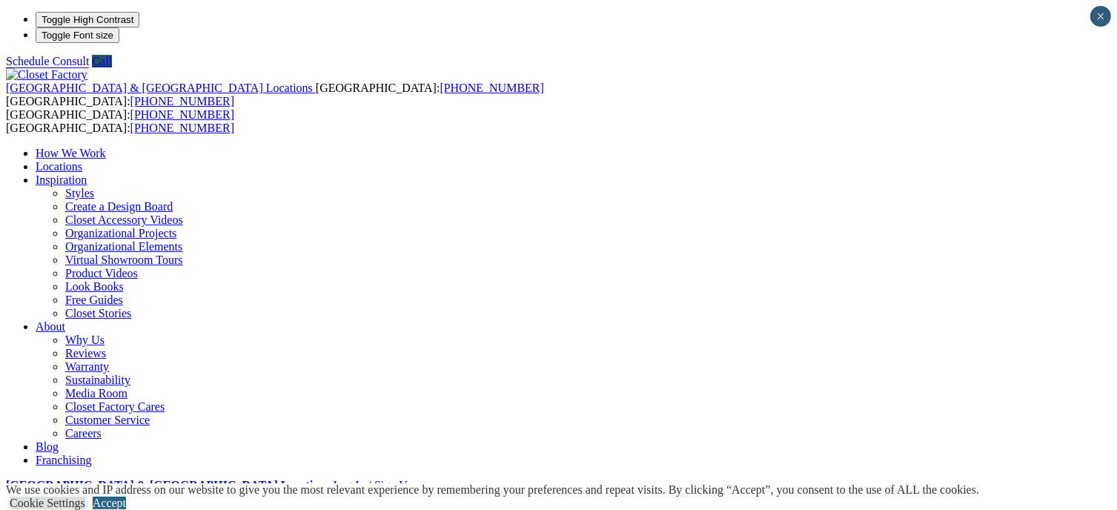  I want to click on a: Call, so click(102, 61).